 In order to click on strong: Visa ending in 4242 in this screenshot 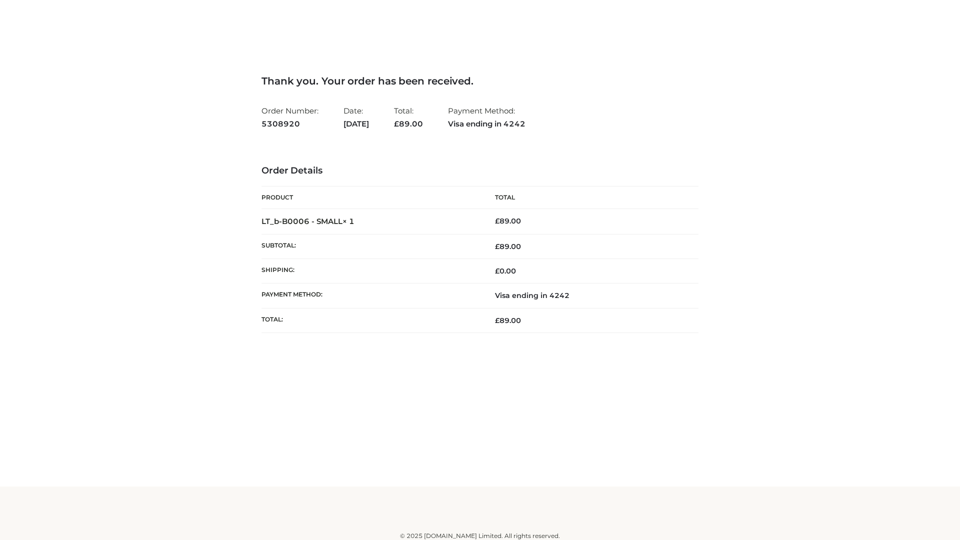, I will do `click(487, 124)`.